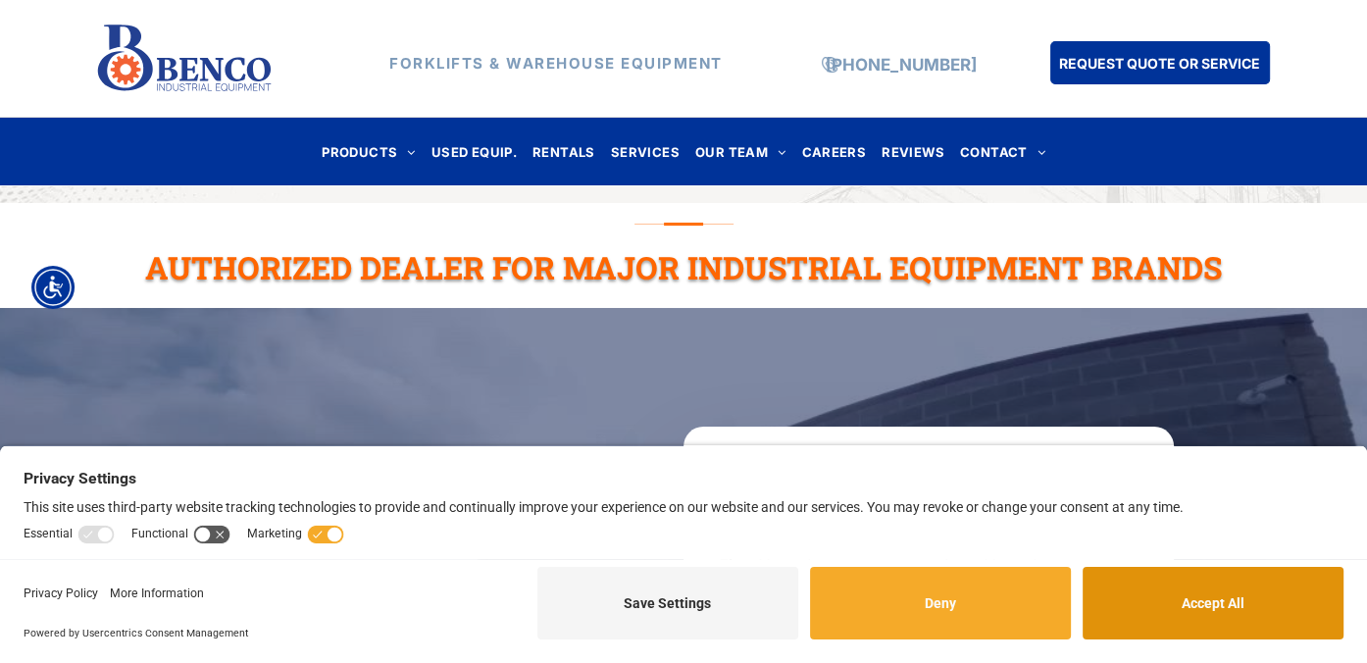 Image resolution: width=1367 pixels, height=663 pixels. What do you see at coordinates (53, 287) in the screenshot?
I see `div: Accessibility Menu` at bounding box center [53, 287].